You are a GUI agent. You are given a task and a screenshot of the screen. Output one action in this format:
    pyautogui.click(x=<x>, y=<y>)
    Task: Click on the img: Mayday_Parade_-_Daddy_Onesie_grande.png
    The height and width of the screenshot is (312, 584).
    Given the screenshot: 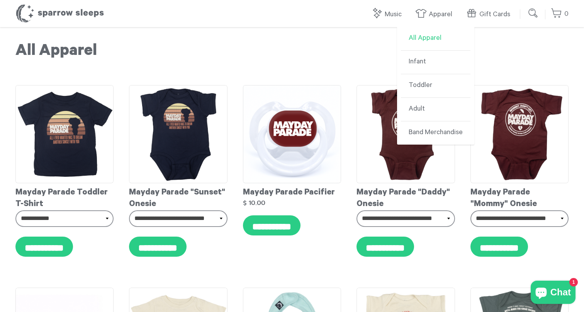 What is the action you would take?
    pyautogui.click(x=405, y=134)
    